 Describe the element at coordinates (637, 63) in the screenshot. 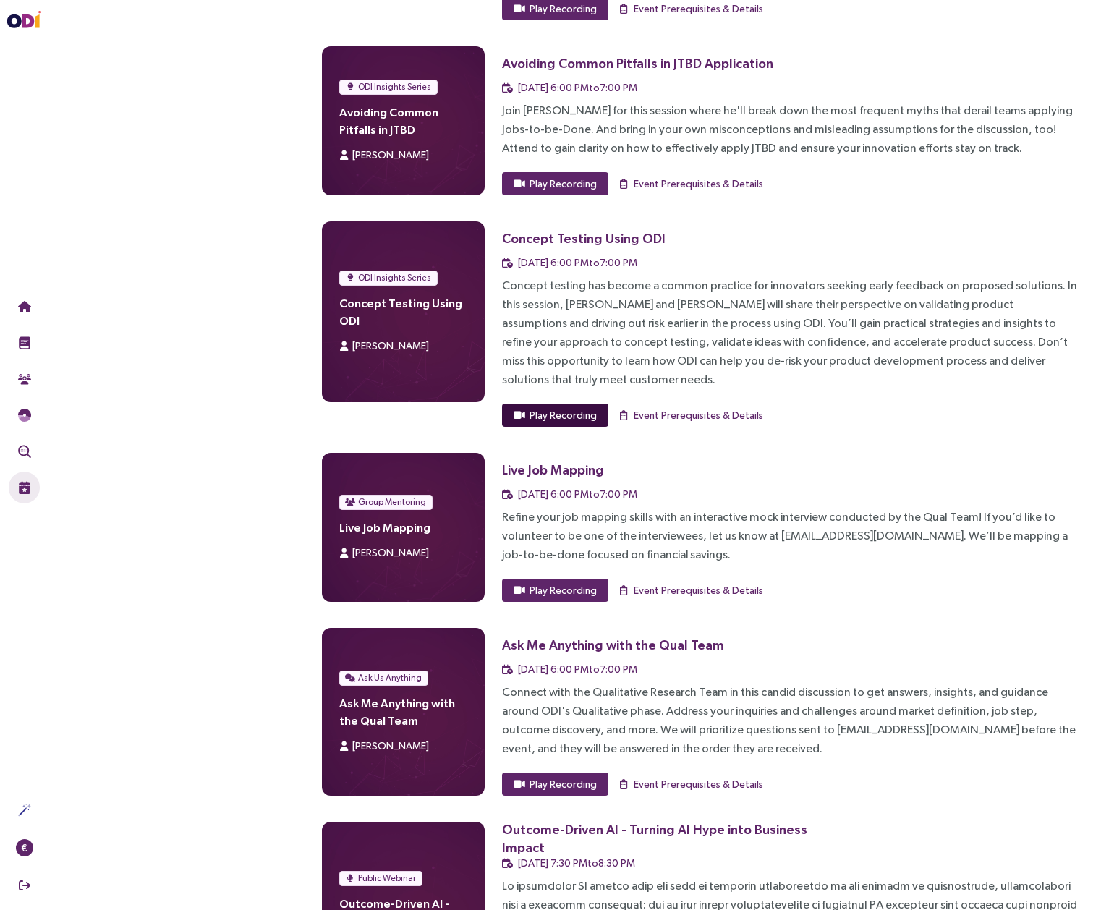

I see `div: Avoiding Common Pitfalls in JTBD Application` at that location.